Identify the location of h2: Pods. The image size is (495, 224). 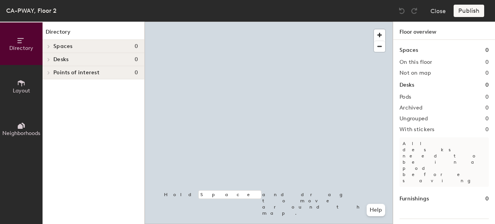
(405, 97).